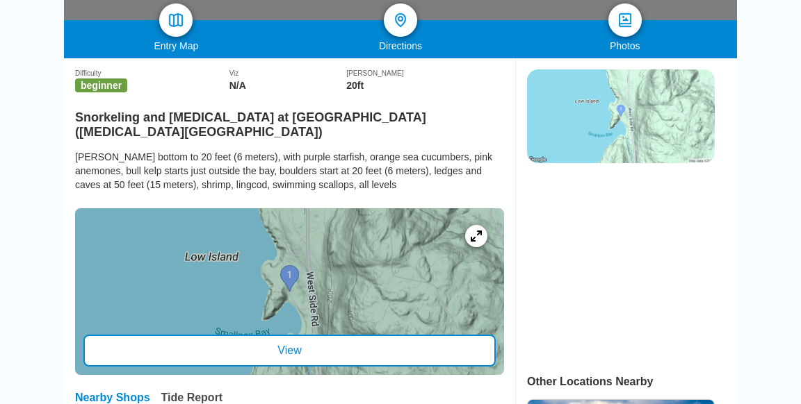 This screenshot has width=801, height=404. I want to click on img: directions, so click(400, 20).